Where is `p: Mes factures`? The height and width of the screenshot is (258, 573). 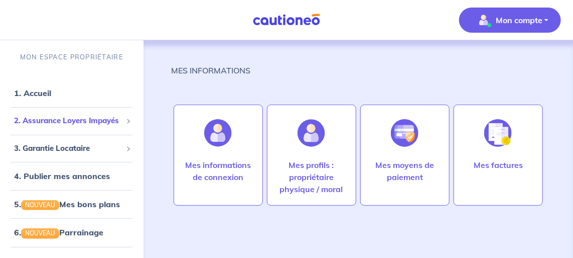 p: Mes factures is located at coordinates (499, 165).